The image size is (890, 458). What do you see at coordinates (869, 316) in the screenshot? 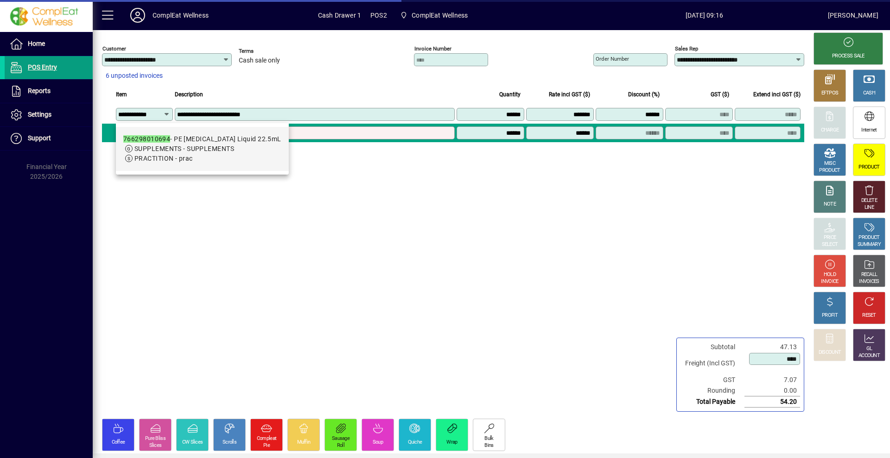
I see `div: RESET` at bounding box center [869, 316].